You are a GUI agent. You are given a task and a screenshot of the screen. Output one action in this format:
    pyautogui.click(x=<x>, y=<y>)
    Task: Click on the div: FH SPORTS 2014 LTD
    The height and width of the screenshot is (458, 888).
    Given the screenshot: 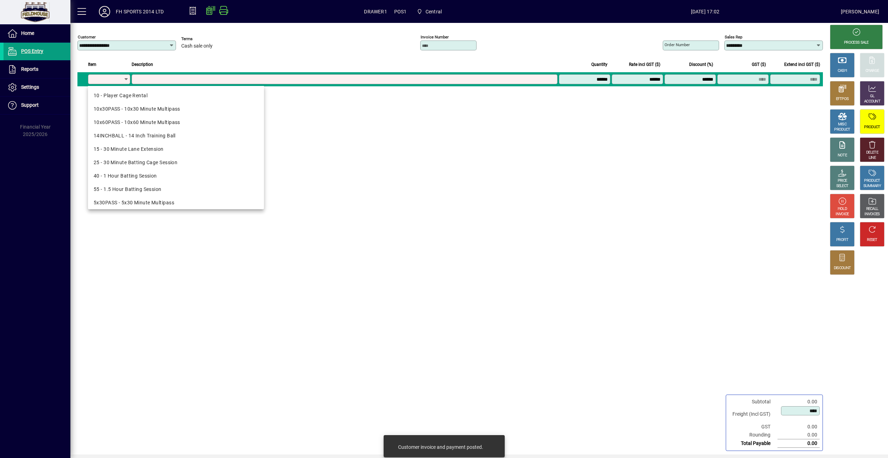 What is the action you would take?
    pyautogui.click(x=140, y=12)
    